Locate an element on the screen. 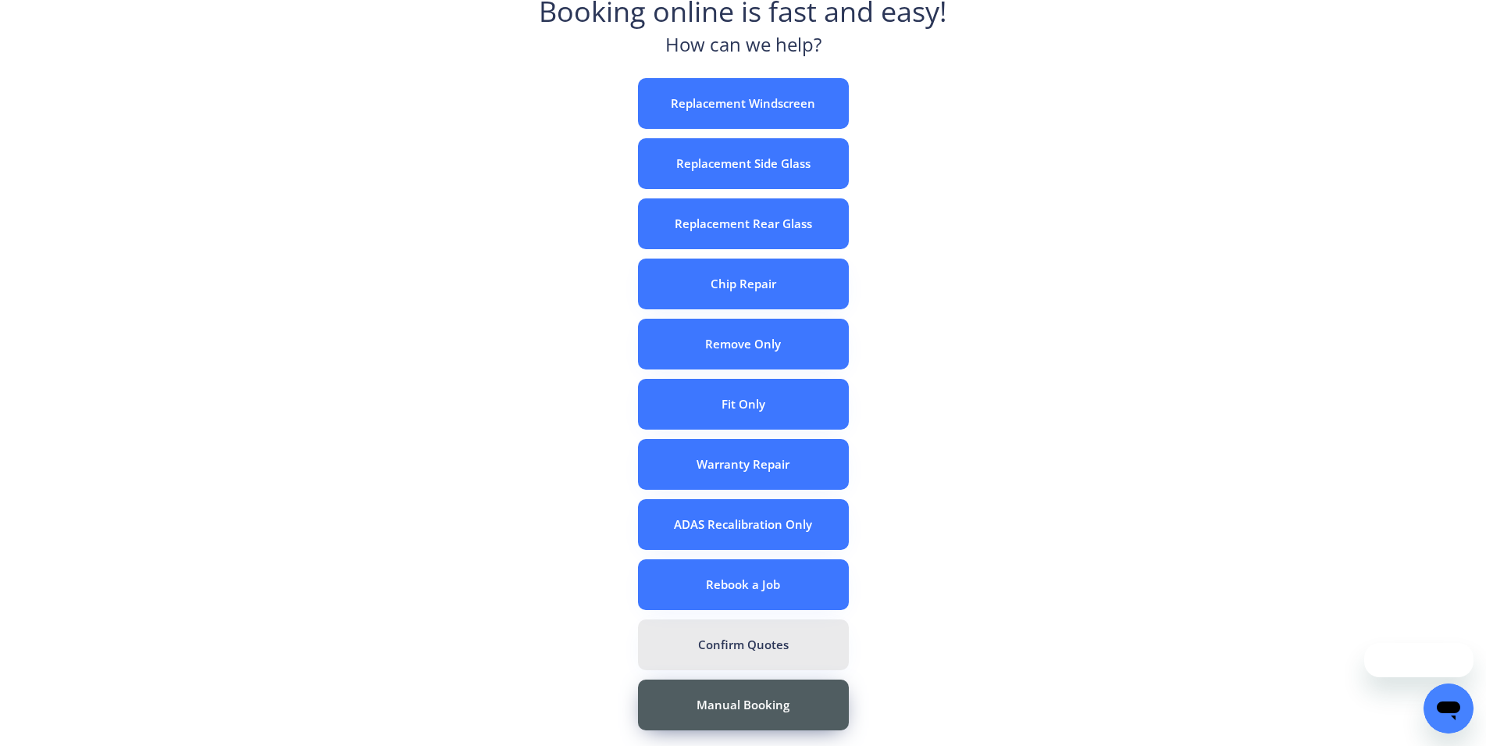 This screenshot has height=746, width=1486. button: Warranty Repair is located at coordinates (743, 464).